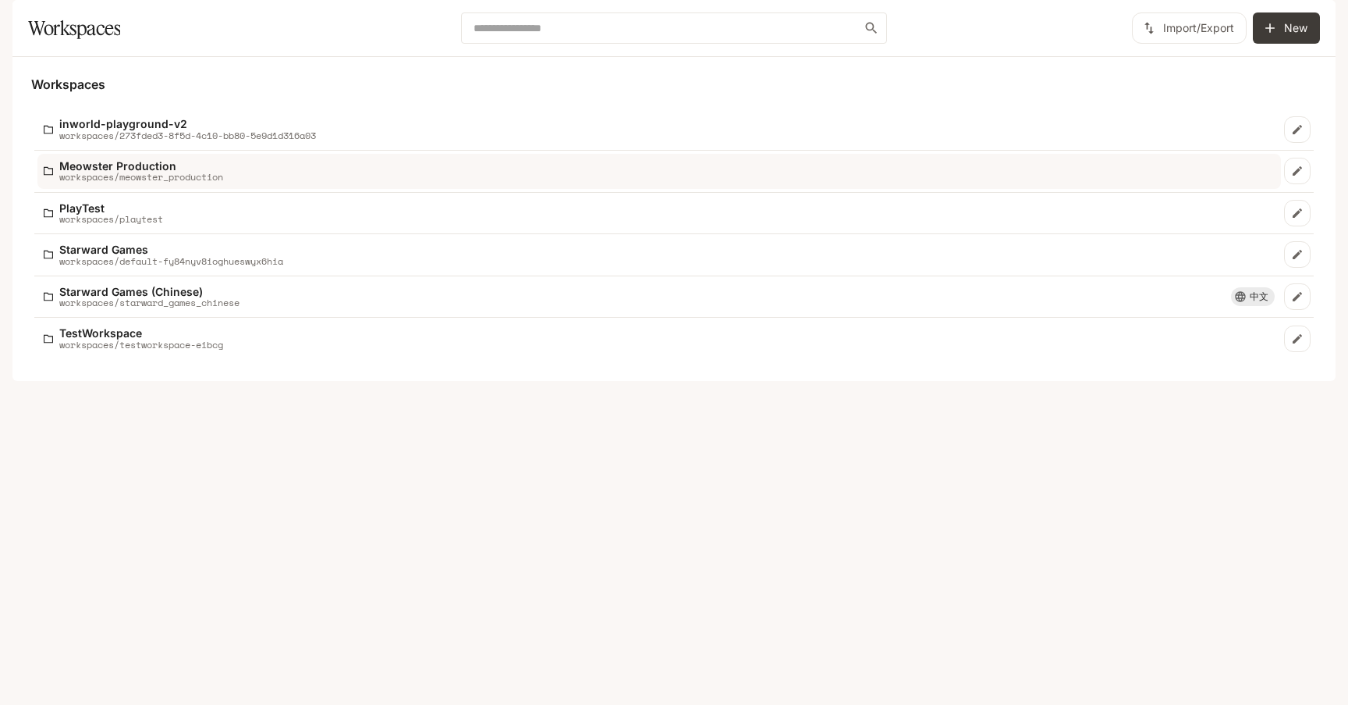 This screenshot has width=1348, height=705. Describe the element at coordinates (141, 165) in the screenshot. I see `p: Meowster Production` at that location.